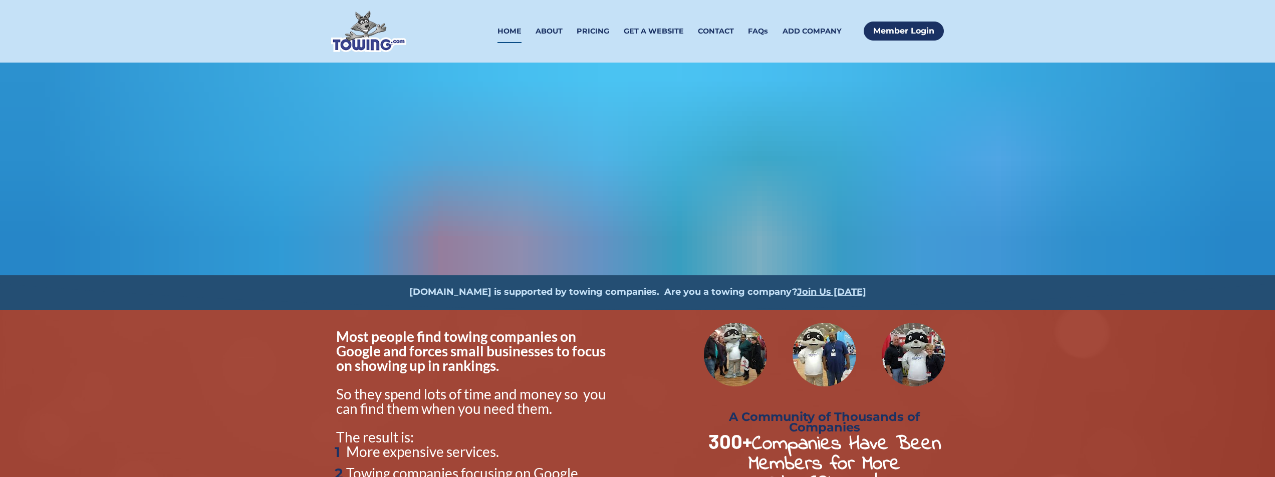 This screenshot has width=1275, height=477. I want to click on a: GET A WEBSITE, so click(654, 31).